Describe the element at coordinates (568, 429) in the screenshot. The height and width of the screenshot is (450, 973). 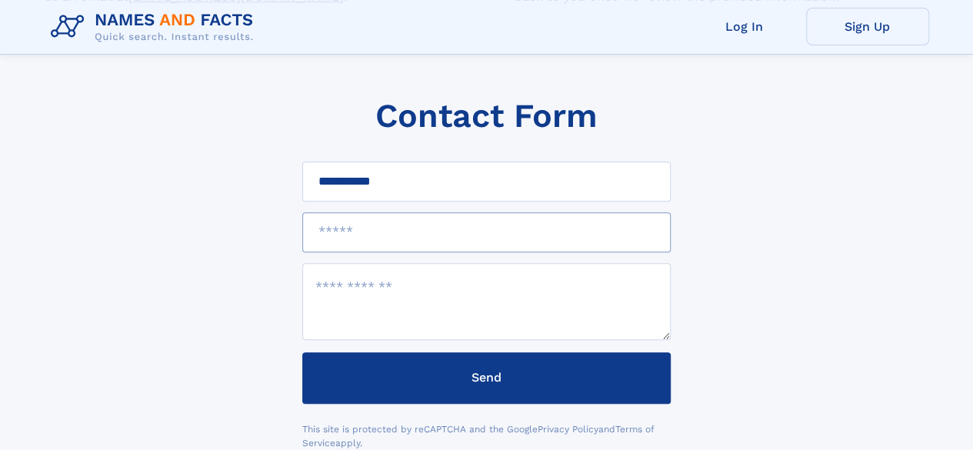
I see `a: Privacy Policy` at that location.